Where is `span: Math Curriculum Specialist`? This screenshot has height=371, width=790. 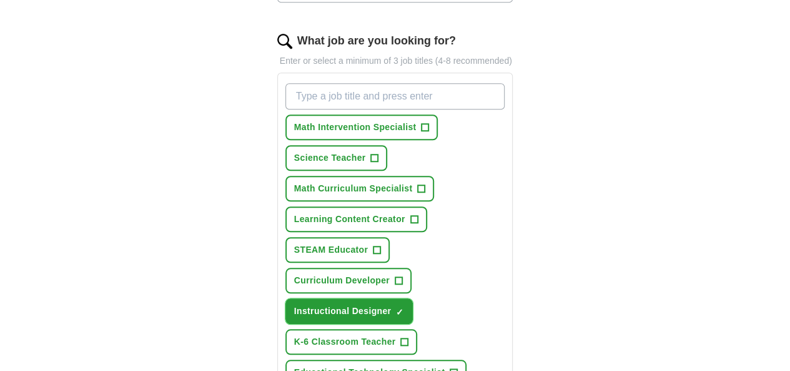 span: Math Curriculum Specialist is located at coordinates (354, 188).